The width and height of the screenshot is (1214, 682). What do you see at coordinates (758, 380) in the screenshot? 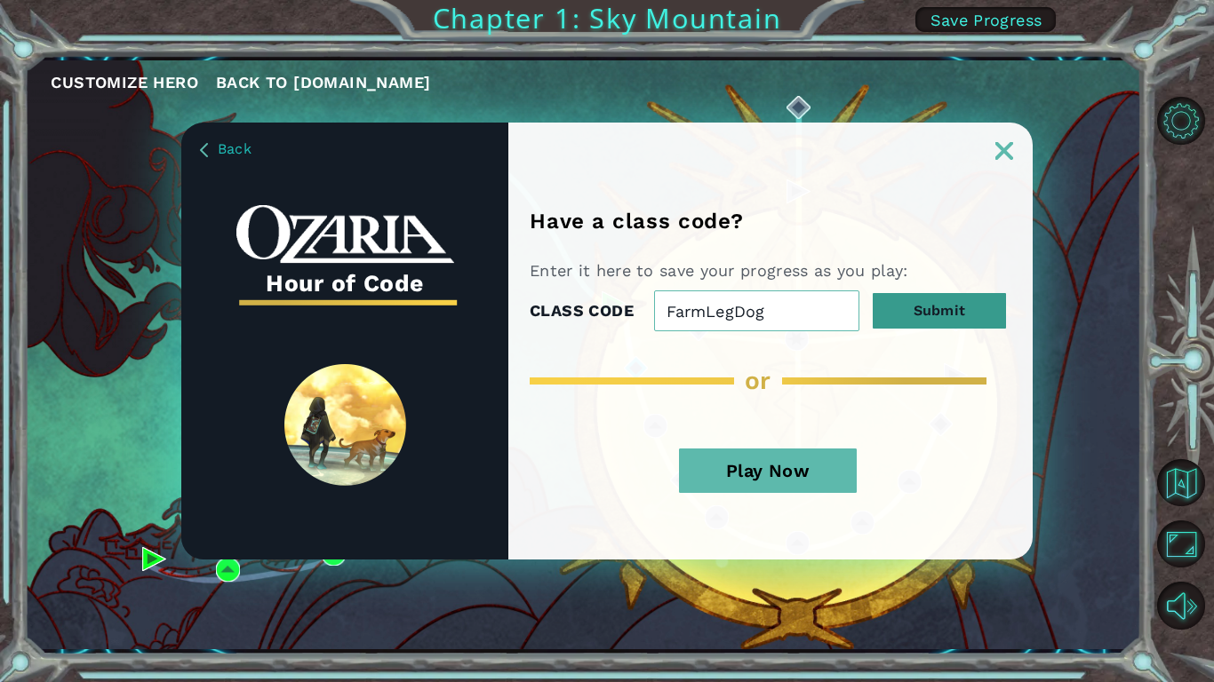
I see `span: or` at bounding box center [758, 380].